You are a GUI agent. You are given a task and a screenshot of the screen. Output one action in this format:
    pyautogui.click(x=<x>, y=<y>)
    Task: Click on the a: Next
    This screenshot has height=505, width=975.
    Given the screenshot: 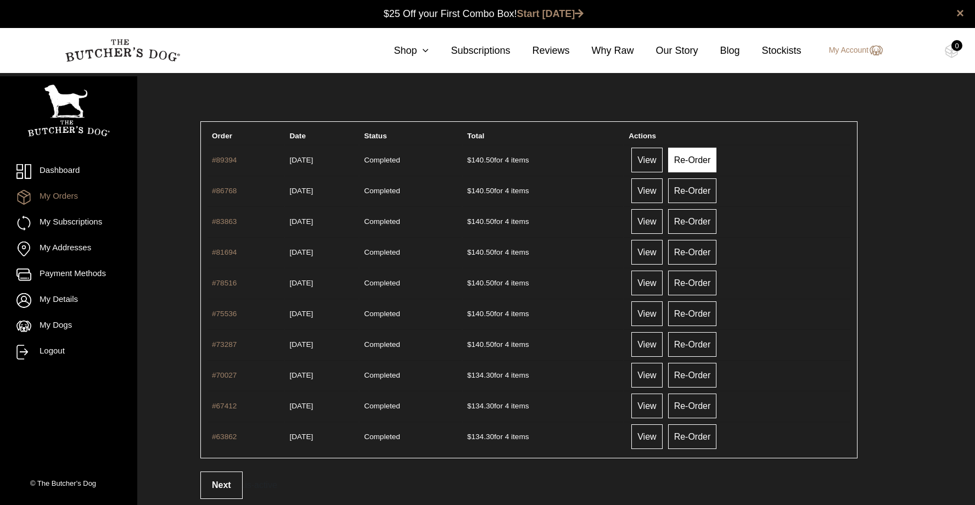 What is the action you would take?
    pyautogui.click(x=221, y=485)
    